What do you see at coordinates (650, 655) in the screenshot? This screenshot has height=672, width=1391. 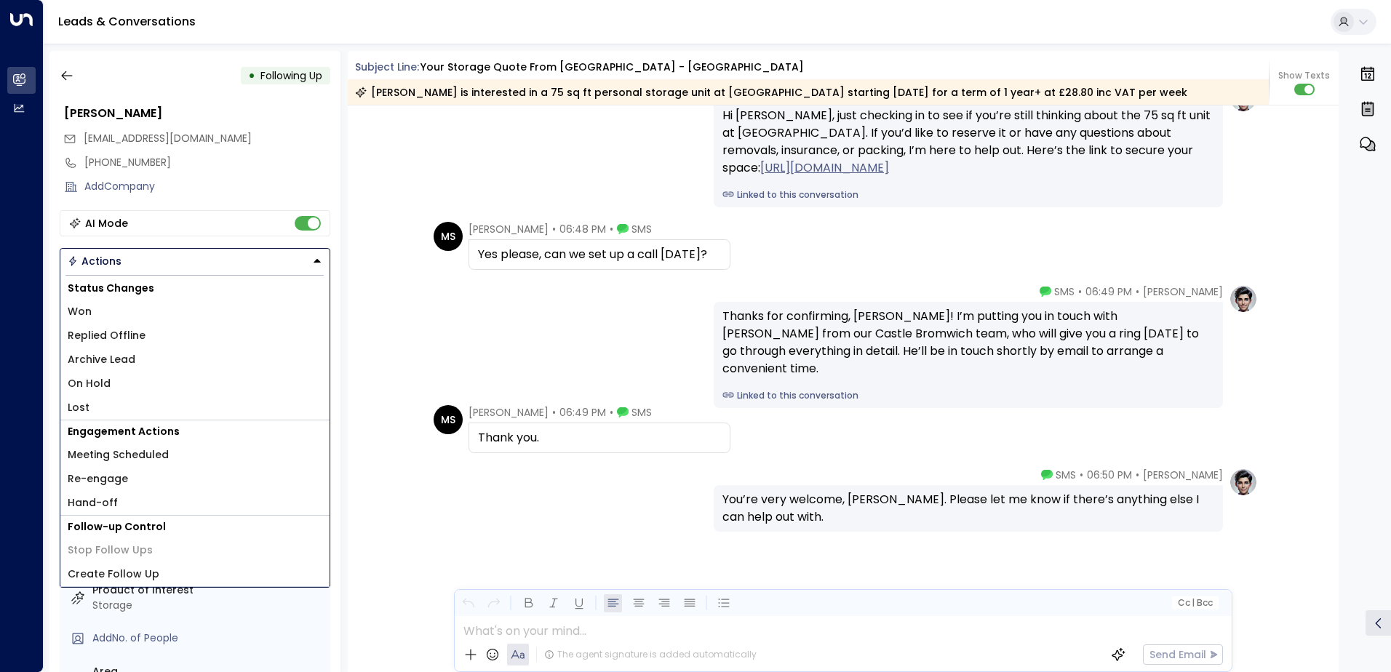 I see `div: The agent signature is added automatically` at bounding box center [650, 655].